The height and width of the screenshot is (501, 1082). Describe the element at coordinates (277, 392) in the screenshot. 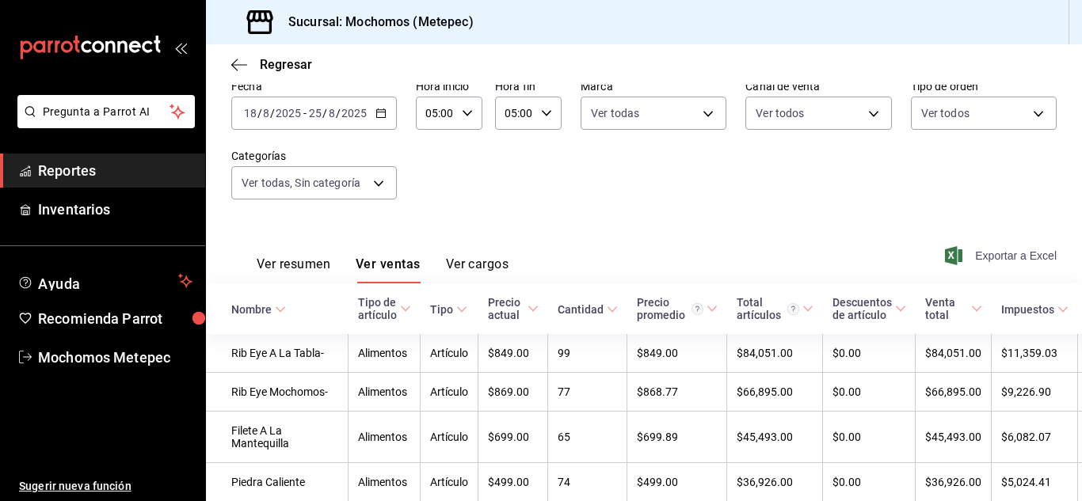

I see `td: Rib Eye Mochomos-` at that location.